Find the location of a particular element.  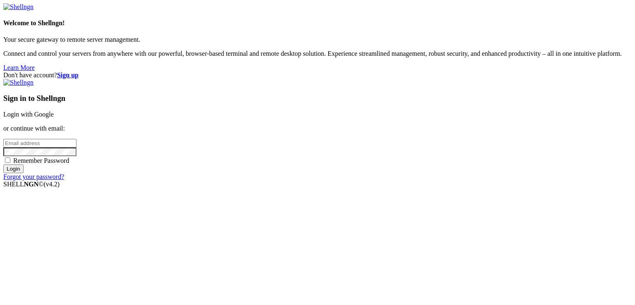

p: or continue with email: is located at coordinates (317, 128).